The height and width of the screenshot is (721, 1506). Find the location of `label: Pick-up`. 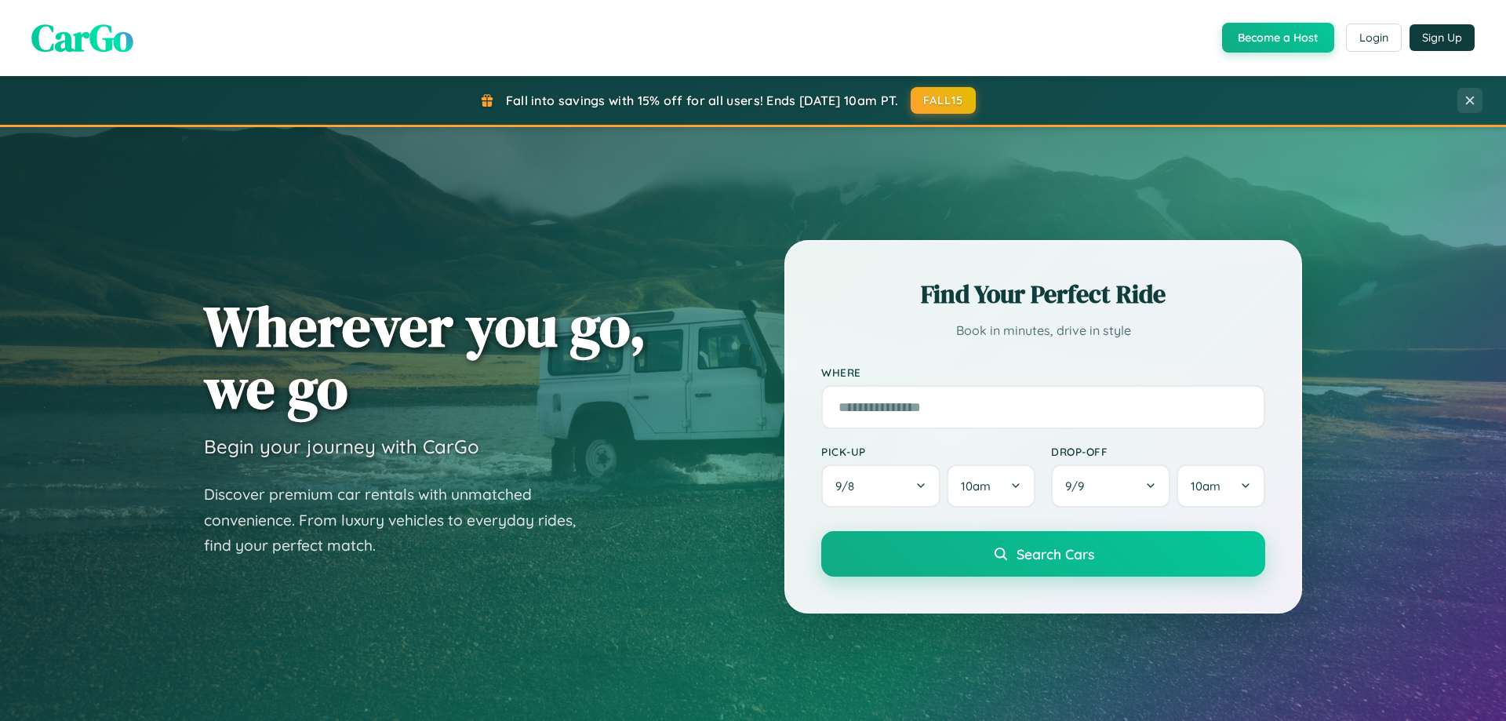

label: Pick-up is located at coordinates (928, 451).